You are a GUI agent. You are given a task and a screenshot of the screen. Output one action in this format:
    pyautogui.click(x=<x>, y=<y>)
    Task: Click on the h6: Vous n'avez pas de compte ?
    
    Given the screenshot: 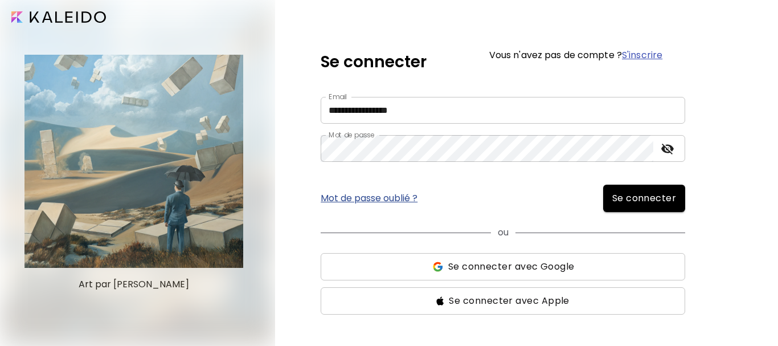 What is the action you would take?
    pyautogui.click(x=576, y=55)
    